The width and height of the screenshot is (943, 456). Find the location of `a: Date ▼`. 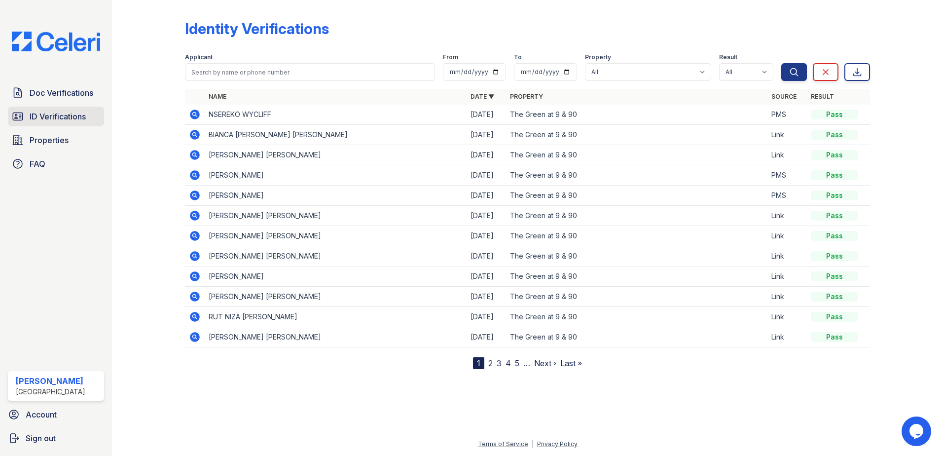

a: Date ▼ is located at coordinates (482, 96).